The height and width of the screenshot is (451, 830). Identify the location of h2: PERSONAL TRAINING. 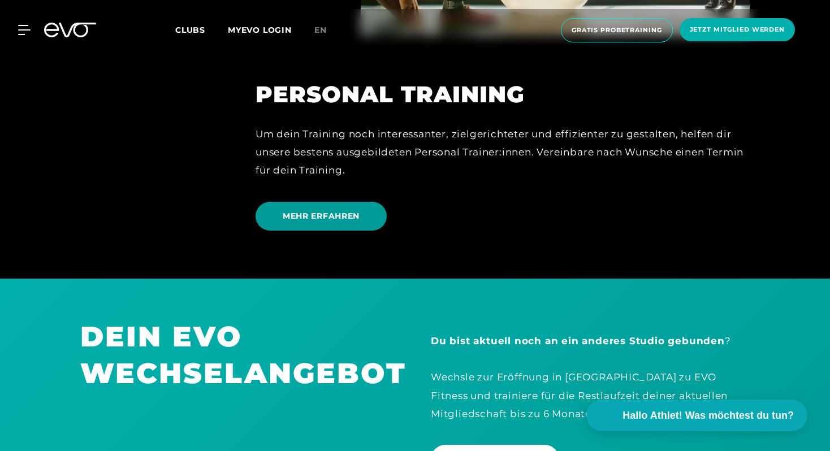
(503, 94).